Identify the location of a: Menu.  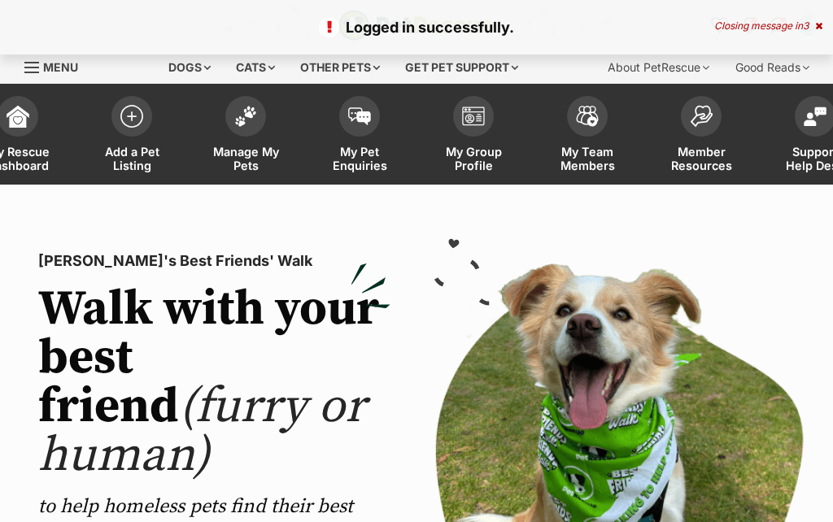
(57, 66).